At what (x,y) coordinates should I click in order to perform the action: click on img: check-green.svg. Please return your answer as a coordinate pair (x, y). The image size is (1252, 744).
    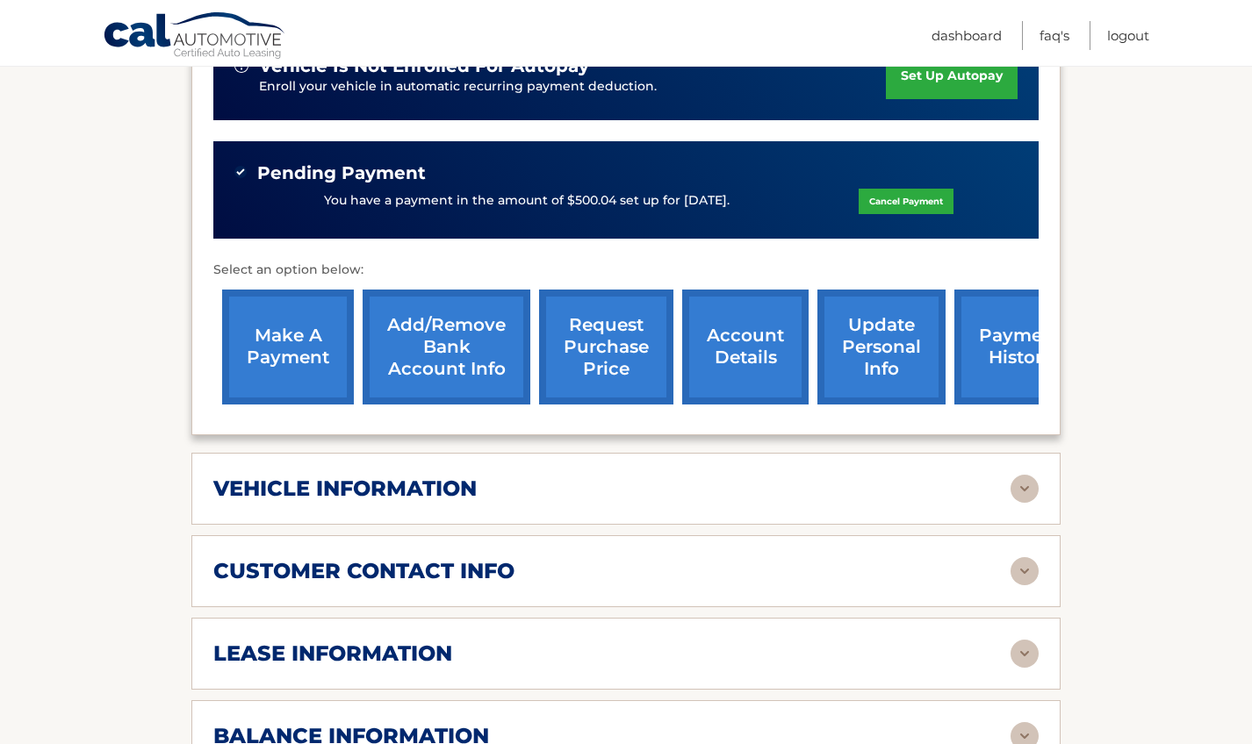
    Looking at the image, I should click on (240, 172).